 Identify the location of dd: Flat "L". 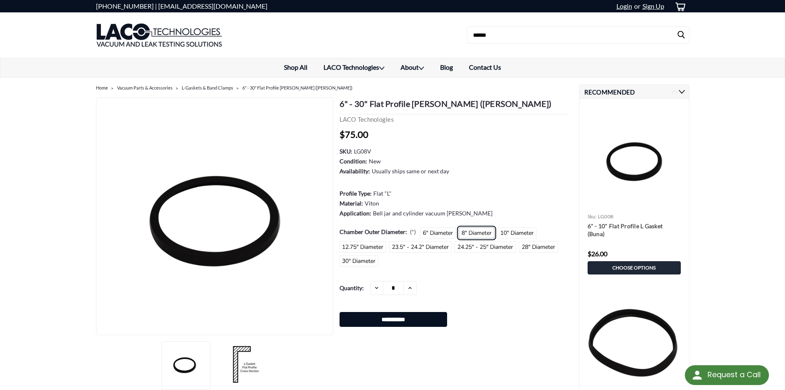
(383, 193).